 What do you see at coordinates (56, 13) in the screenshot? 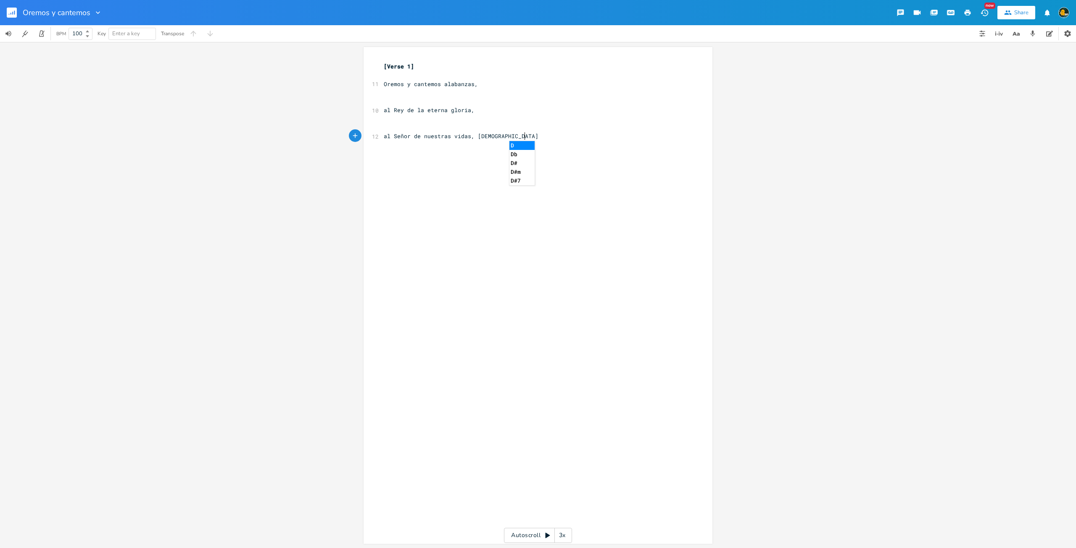
I see `span: Oremos y cantemos` at bounding box center [56, 13].